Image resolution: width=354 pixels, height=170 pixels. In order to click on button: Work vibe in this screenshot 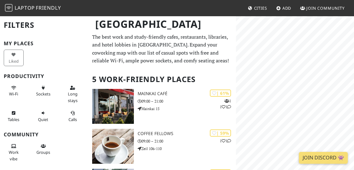, I will do `click(14, 152)`.